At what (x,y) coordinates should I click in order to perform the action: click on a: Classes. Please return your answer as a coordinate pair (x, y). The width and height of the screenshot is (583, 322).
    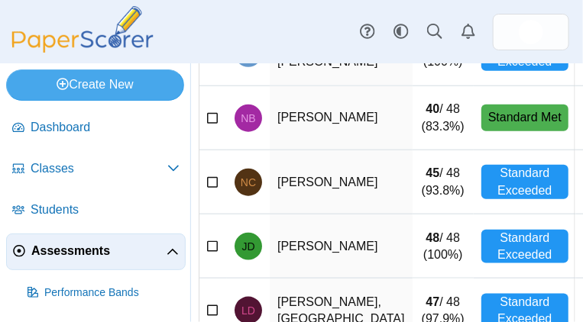
    Looking at the image, I should click on (96, 170).